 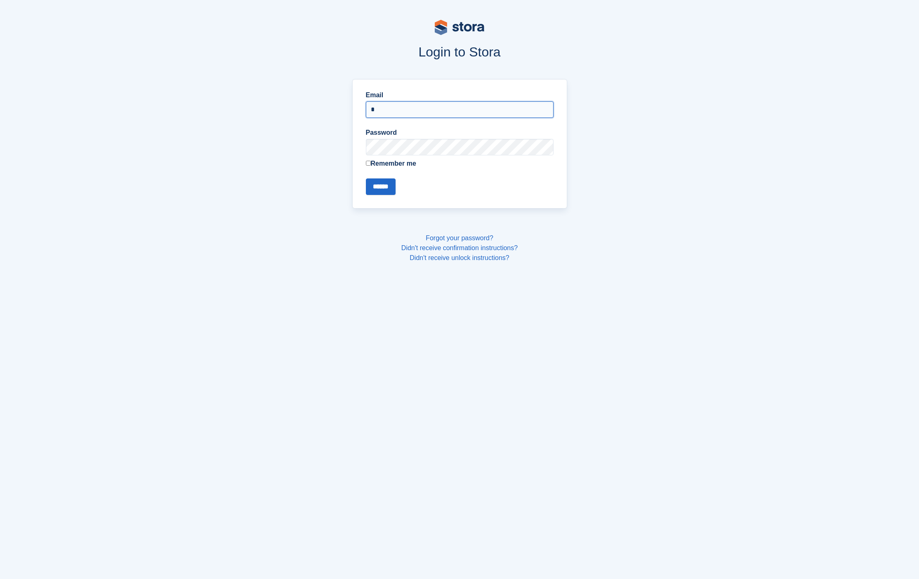 I want to click on img: stora-logo-53a41332b3708ae10de48c4981b4e9114cc0af31d8433b30ea865607fb682f29.svg, so click(x=459, y=27).